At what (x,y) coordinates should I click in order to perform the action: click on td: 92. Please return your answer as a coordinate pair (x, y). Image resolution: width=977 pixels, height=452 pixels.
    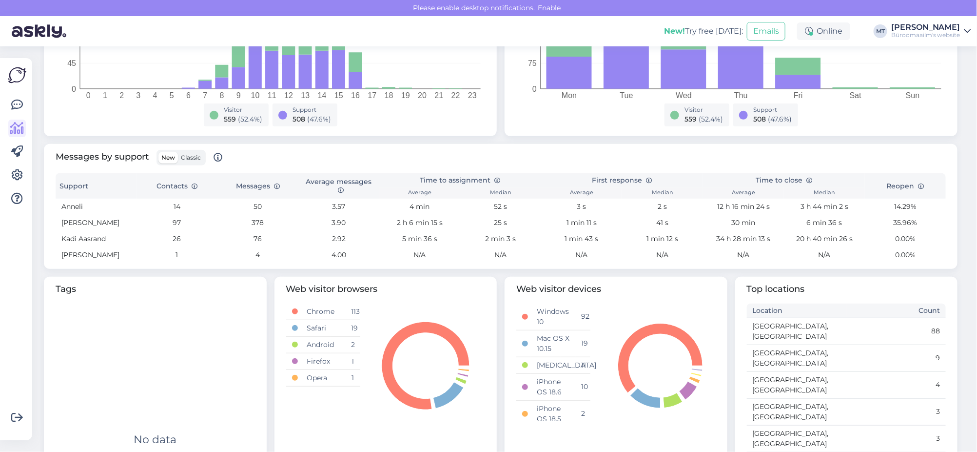
    Looking at the image, I should click on (583, 317).